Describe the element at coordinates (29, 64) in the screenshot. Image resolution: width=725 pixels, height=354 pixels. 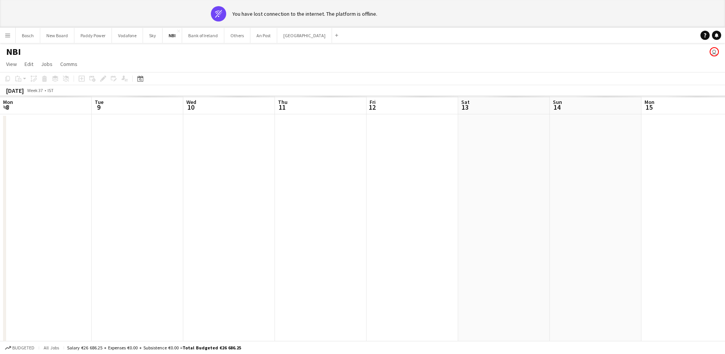
I see `span: Edit` at that location.